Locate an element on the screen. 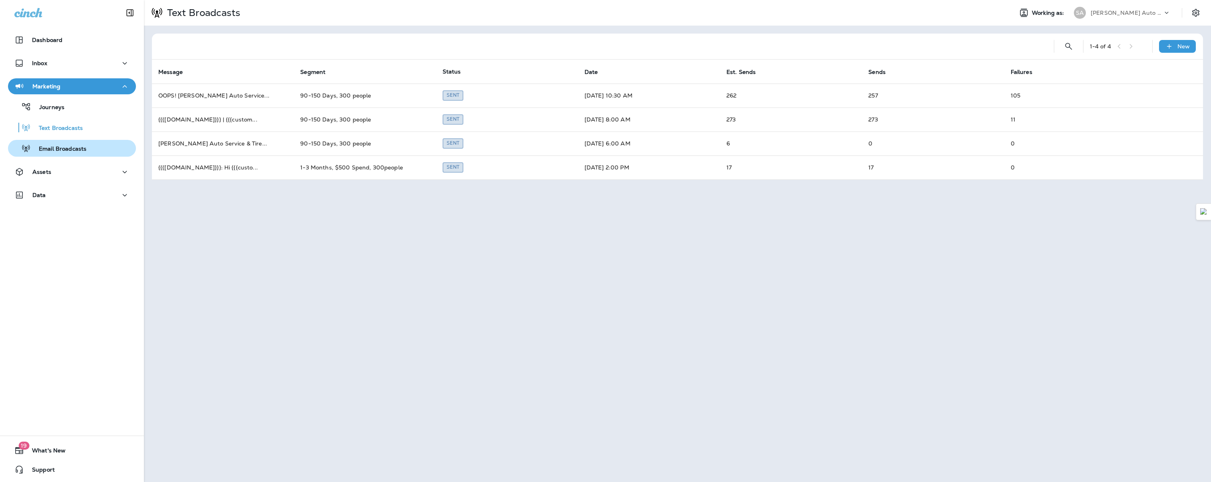  p: Data is located at coordinates (39, 195).